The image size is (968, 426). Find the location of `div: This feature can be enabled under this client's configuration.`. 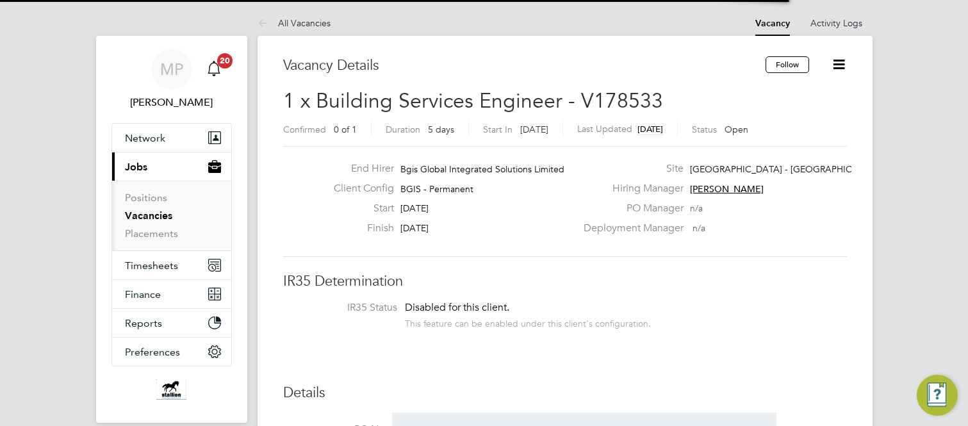

div: This feature can be enabled under this client's configuration. is located at coordinates (528, 322).